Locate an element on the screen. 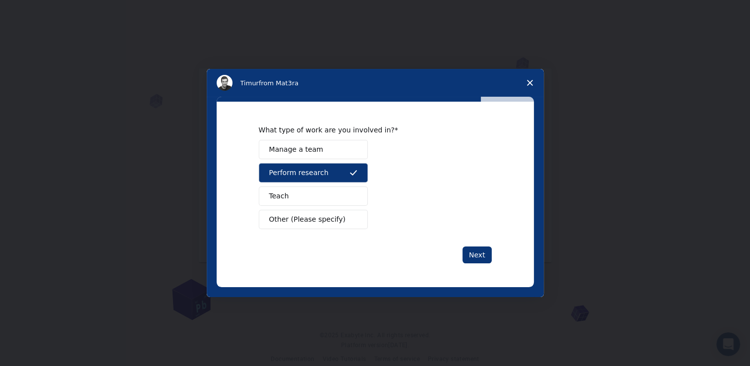  span: Support is located at coordinates (38, 11).